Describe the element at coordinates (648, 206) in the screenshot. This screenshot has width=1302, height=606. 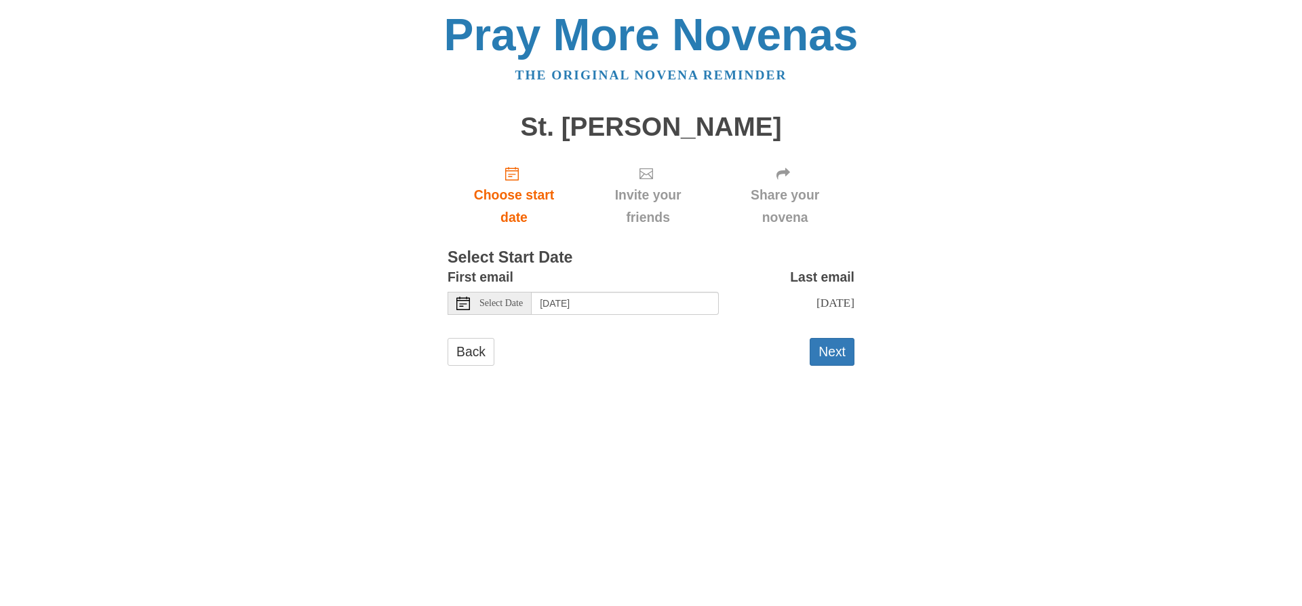
I see `span: Invite your friends` at that location.